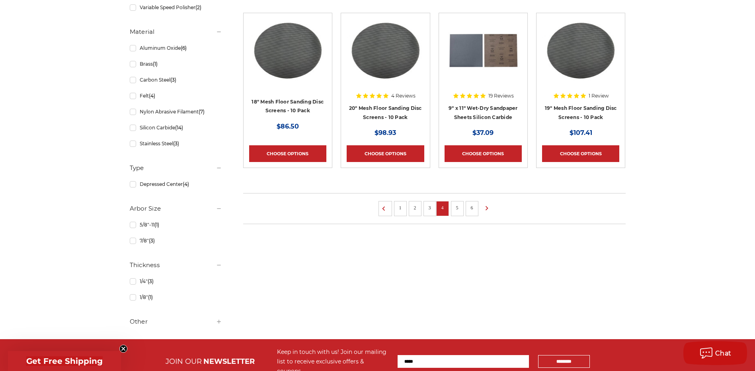  I want to click on a: Variable Speed Polisher, so click(176, 7).